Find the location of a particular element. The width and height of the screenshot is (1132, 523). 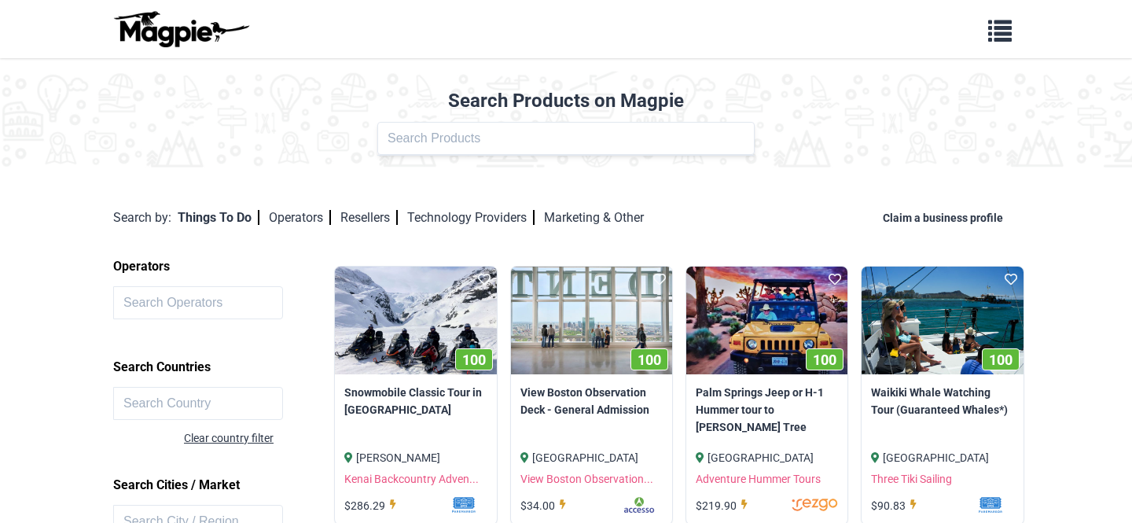

img: logo-ab69f6fb50320c5b225c76a69d11143b.png is located at coordinates (181, 29).